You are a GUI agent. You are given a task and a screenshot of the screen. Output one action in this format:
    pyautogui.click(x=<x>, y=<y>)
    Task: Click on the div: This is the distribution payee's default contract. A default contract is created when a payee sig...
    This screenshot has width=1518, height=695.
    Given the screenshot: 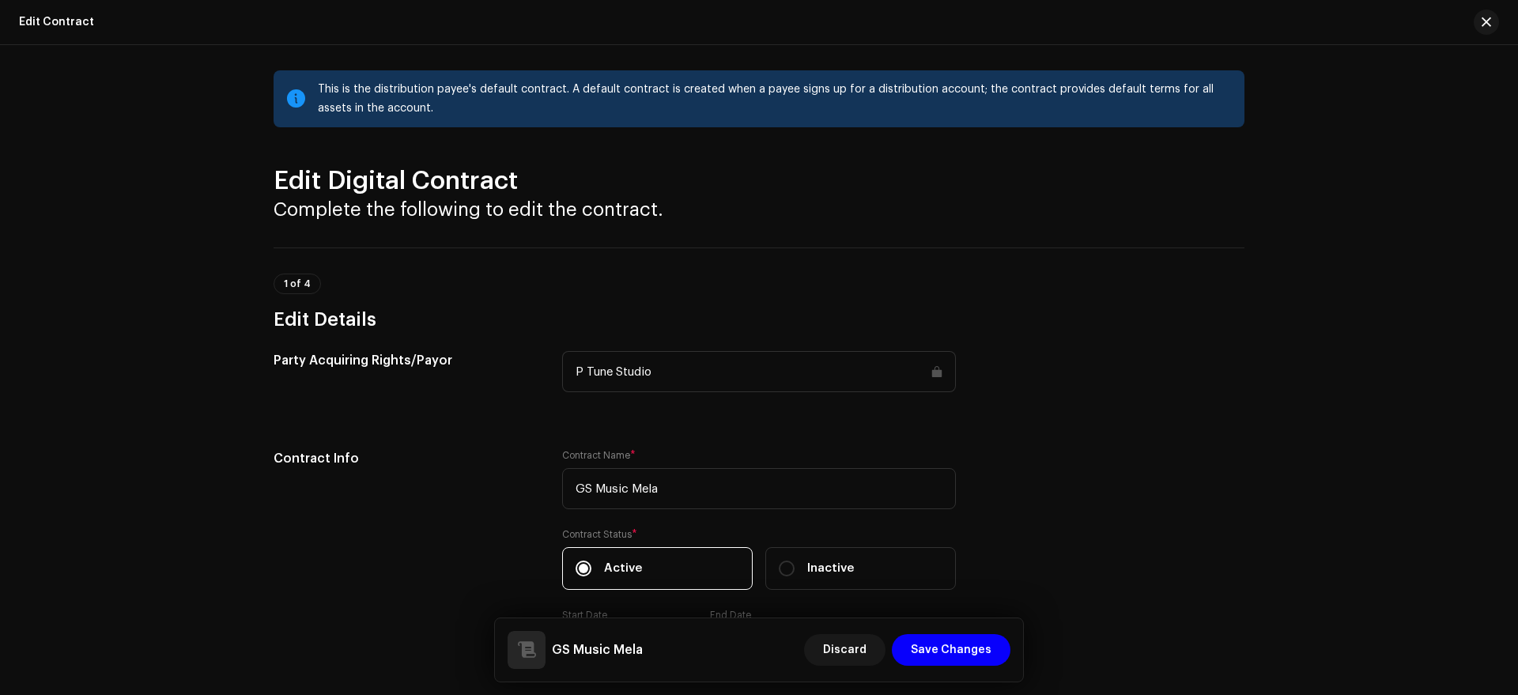 What is the action you would take?
    pyautogui.click(x=775, y=99)
    